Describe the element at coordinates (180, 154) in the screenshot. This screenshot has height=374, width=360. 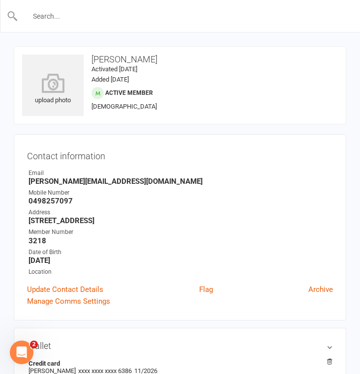
I see `h3: Contact information` at that location.